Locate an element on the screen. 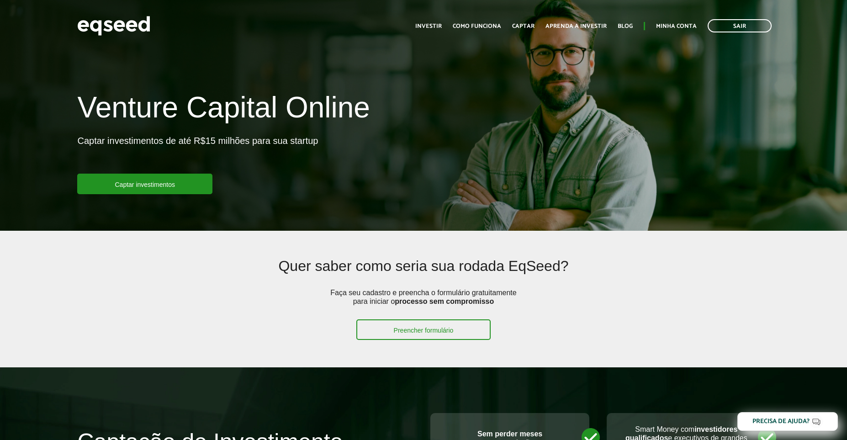 This screenshot has height=440, width=847. a: Aprenda a investir is located at coordinates (576, 26).